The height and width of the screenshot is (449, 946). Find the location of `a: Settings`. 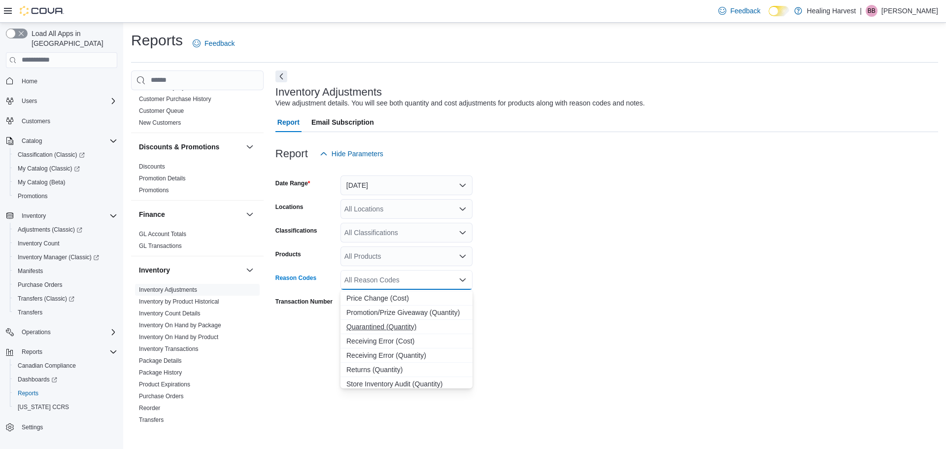

a: Settings is located at coordinates (32, 427).